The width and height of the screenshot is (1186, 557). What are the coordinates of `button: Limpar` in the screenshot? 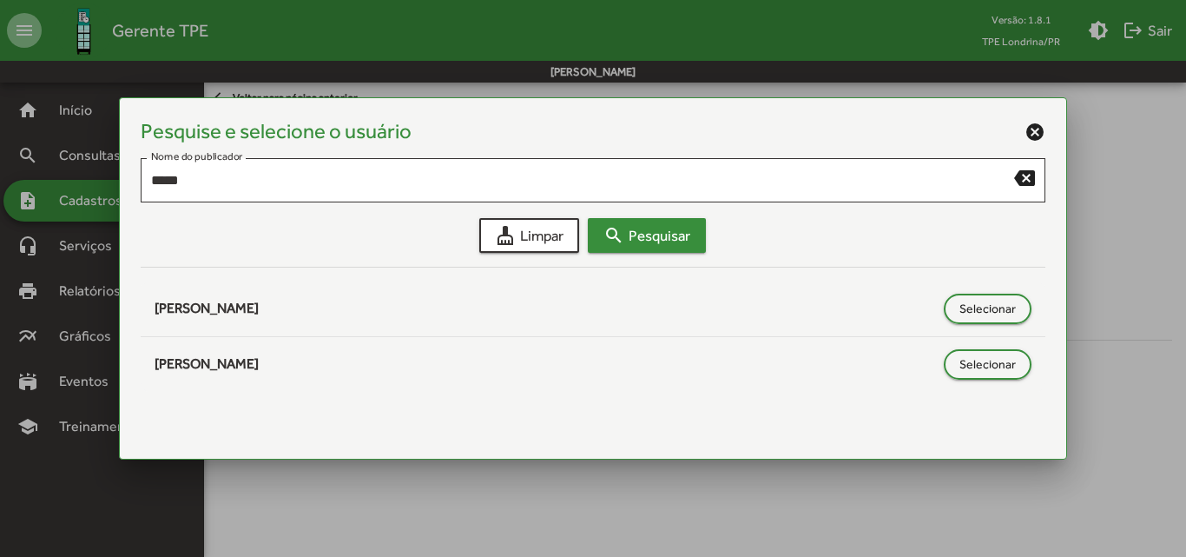 It's located at (529, 235).